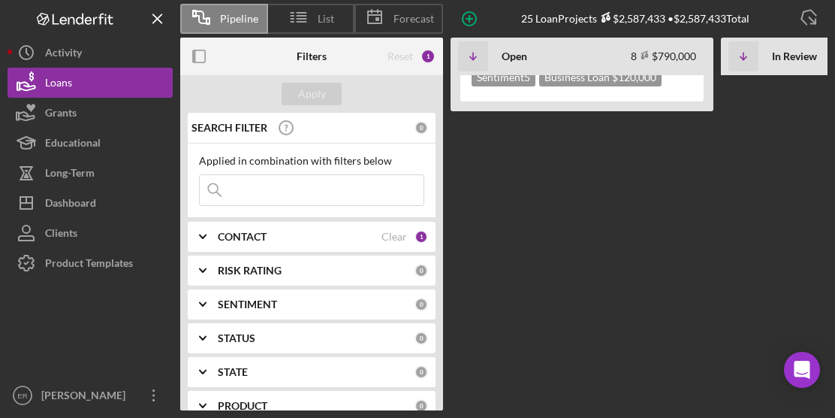 This screenshot has height=418, width=835. Describe the element at coordinates (61, 234) in the screenshot. I see `div: Clients` at that location.